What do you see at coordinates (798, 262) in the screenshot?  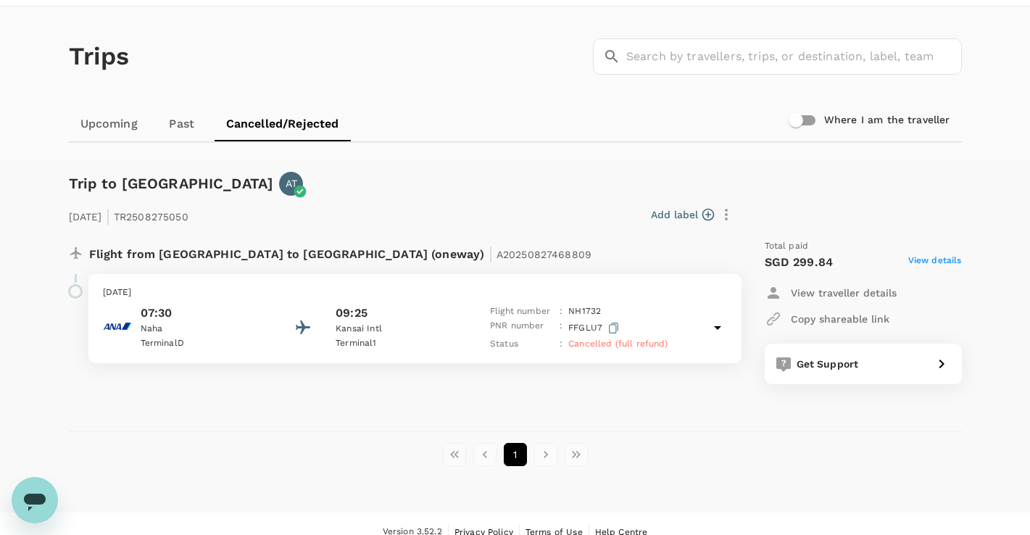 I see `p: SGD 299.84` at bounding box center [798, 262].